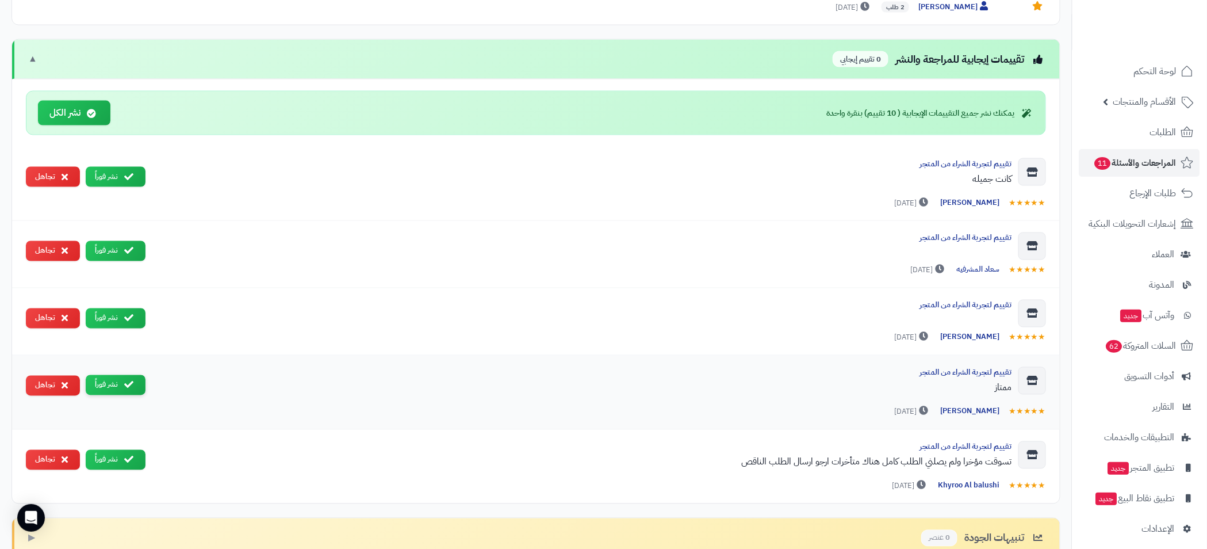 The image size is (1207, 549). Describe the element at coordinates (1140, 376) in the screenshot. I see `a: أدوات التسويق` at that location.